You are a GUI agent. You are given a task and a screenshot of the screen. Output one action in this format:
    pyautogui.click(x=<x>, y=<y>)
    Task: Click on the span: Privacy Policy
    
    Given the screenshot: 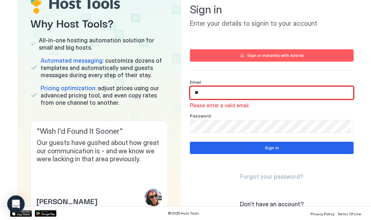 What is the action you would take?
    pyautogui.click(x=323, y=214)
    